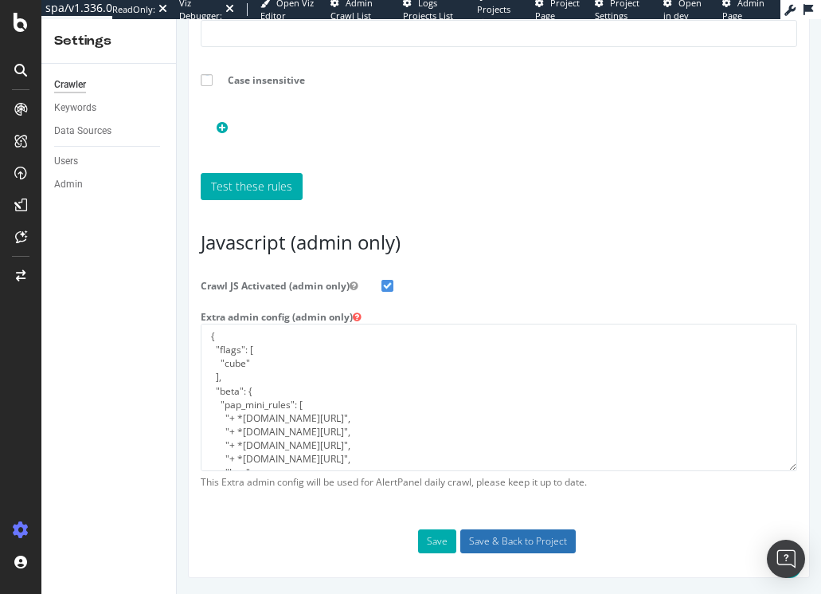  I want to click on div: Admin, so click(69, 184).